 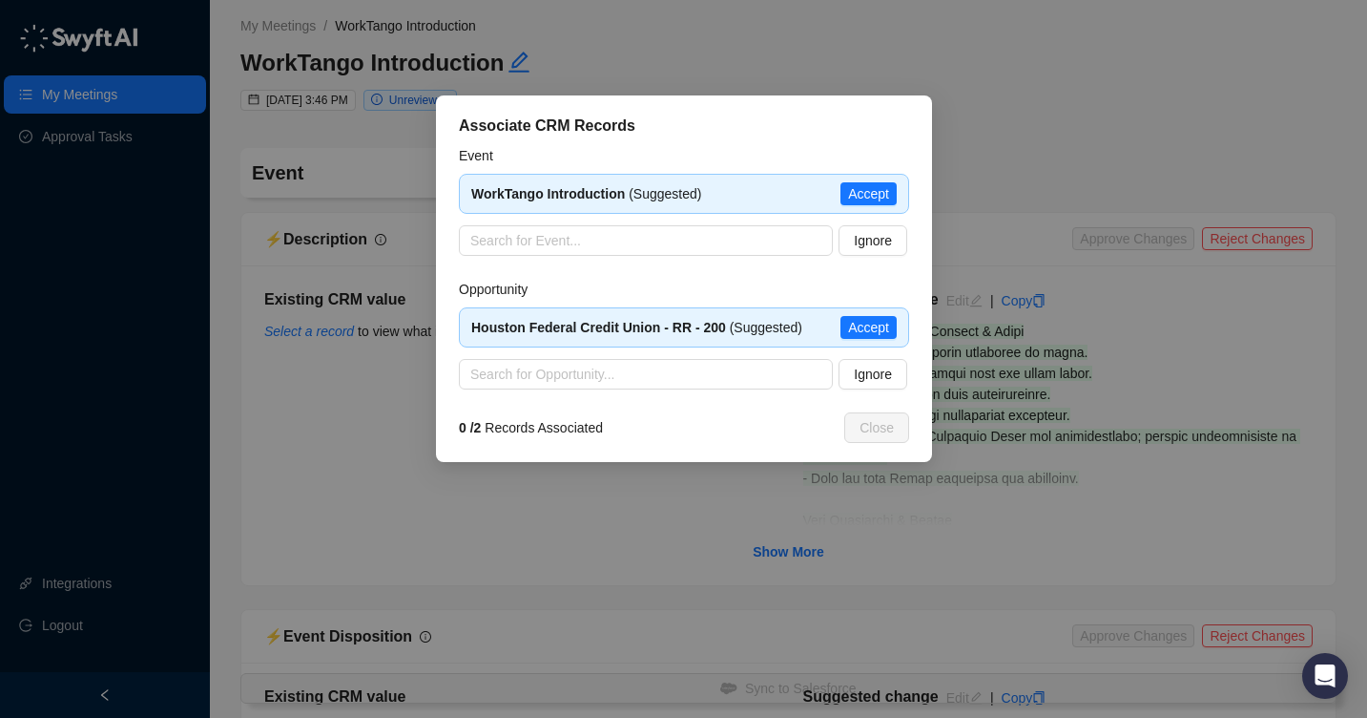 I want to click on strong: Houston Federal Credit Union - RR - 200, so click(x=598, y=327).